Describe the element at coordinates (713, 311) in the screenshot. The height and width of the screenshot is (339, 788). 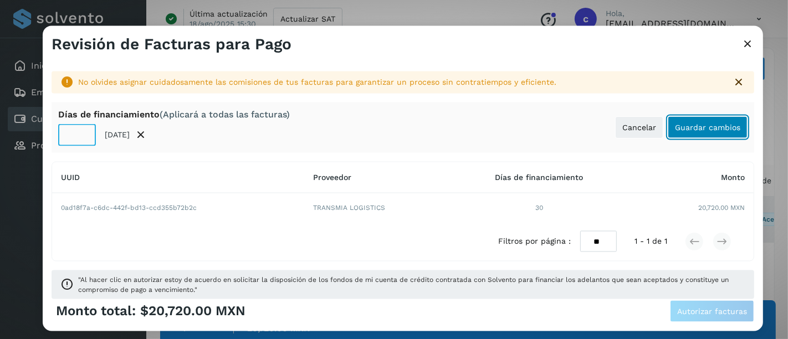
I see `span: Autorizar facturas` at that location.